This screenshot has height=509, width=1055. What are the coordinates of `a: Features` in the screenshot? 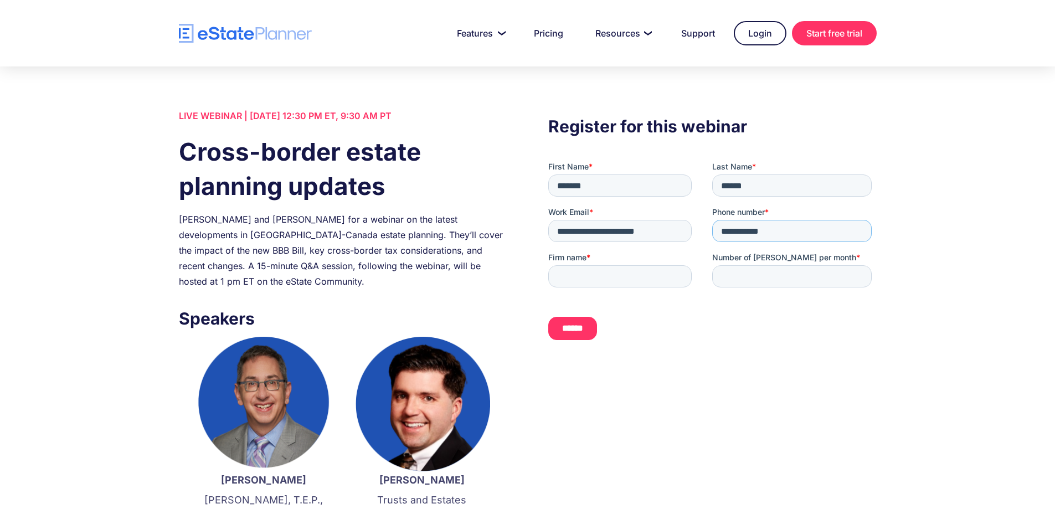 It's located at (479, 33).